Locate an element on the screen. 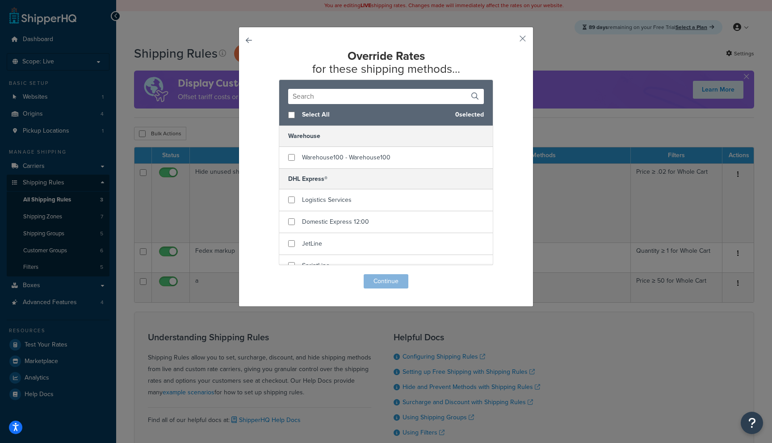 This screenshot has width=772, height=443. span: Logistics Services is located at coordinates (327, 200).